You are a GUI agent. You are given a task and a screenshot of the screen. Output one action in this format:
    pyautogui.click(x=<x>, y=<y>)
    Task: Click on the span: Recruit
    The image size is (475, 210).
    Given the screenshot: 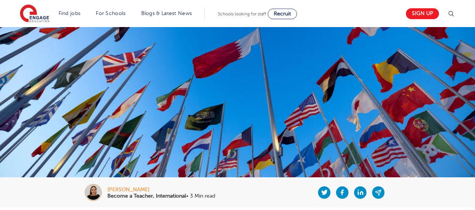 What is the action you would take?
    pyautogui.click(x=282, y=14)
    